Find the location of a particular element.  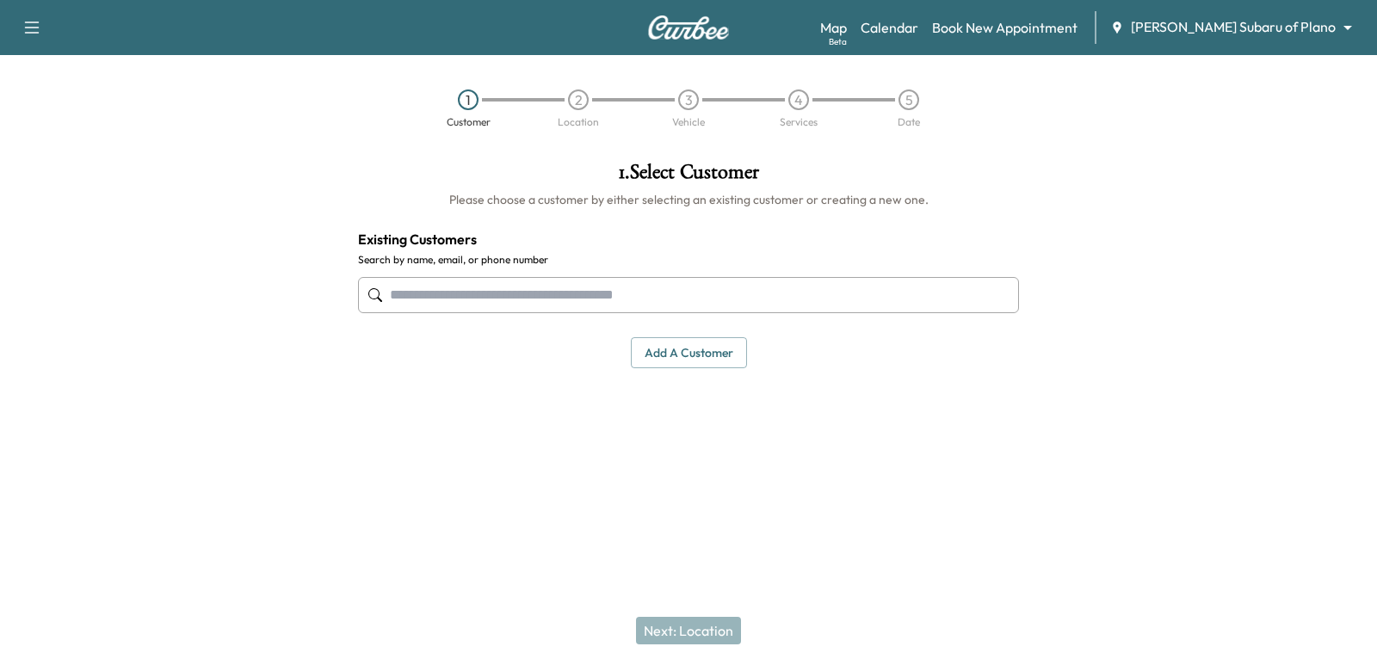

h6: Please choose a customer by either selecting an existing customer or creating a new one. is located at coordinates (688, 200).